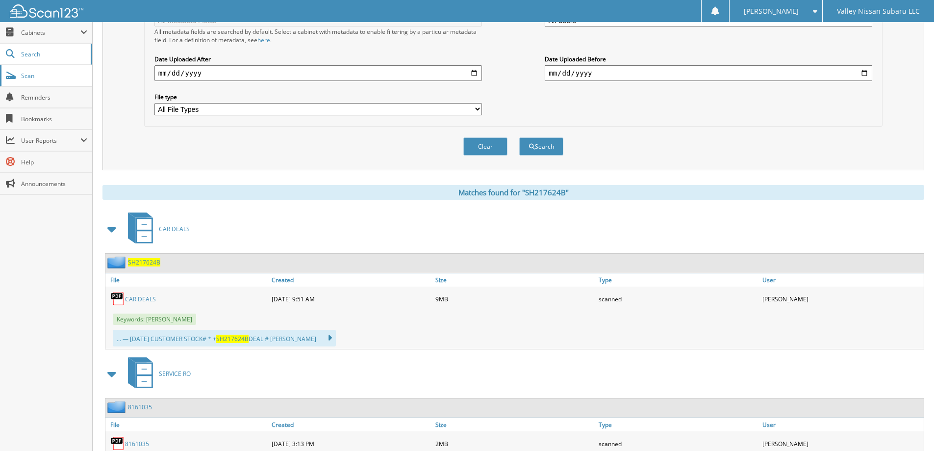  What do you see at coordinates (709, 59) in the screenshot?
I see `label: Date Uploaded Before` at bounding box center [709, 59].